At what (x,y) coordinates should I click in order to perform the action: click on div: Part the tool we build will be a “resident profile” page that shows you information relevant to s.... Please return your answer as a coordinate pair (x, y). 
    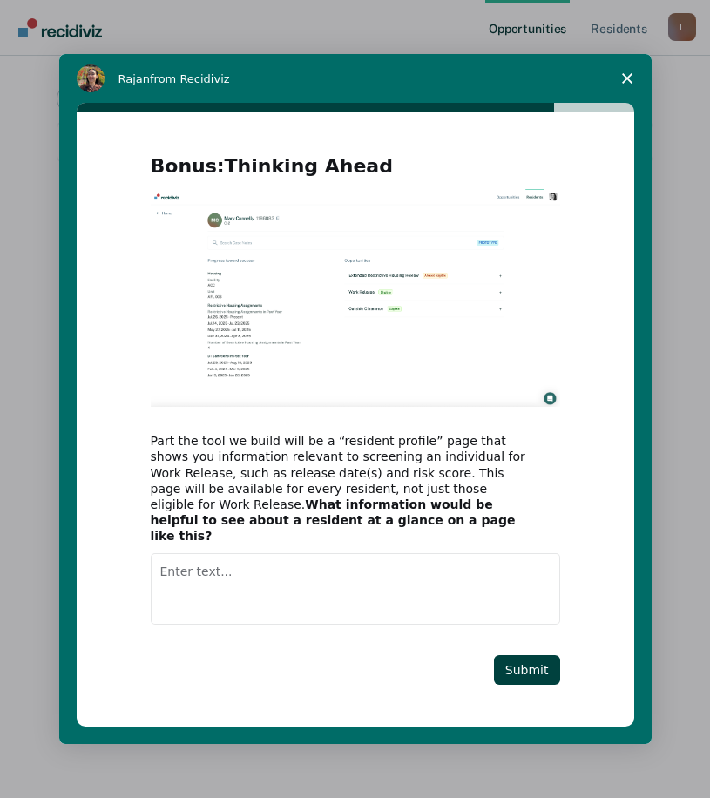
    Looking at the image, I should click on (342, 488).